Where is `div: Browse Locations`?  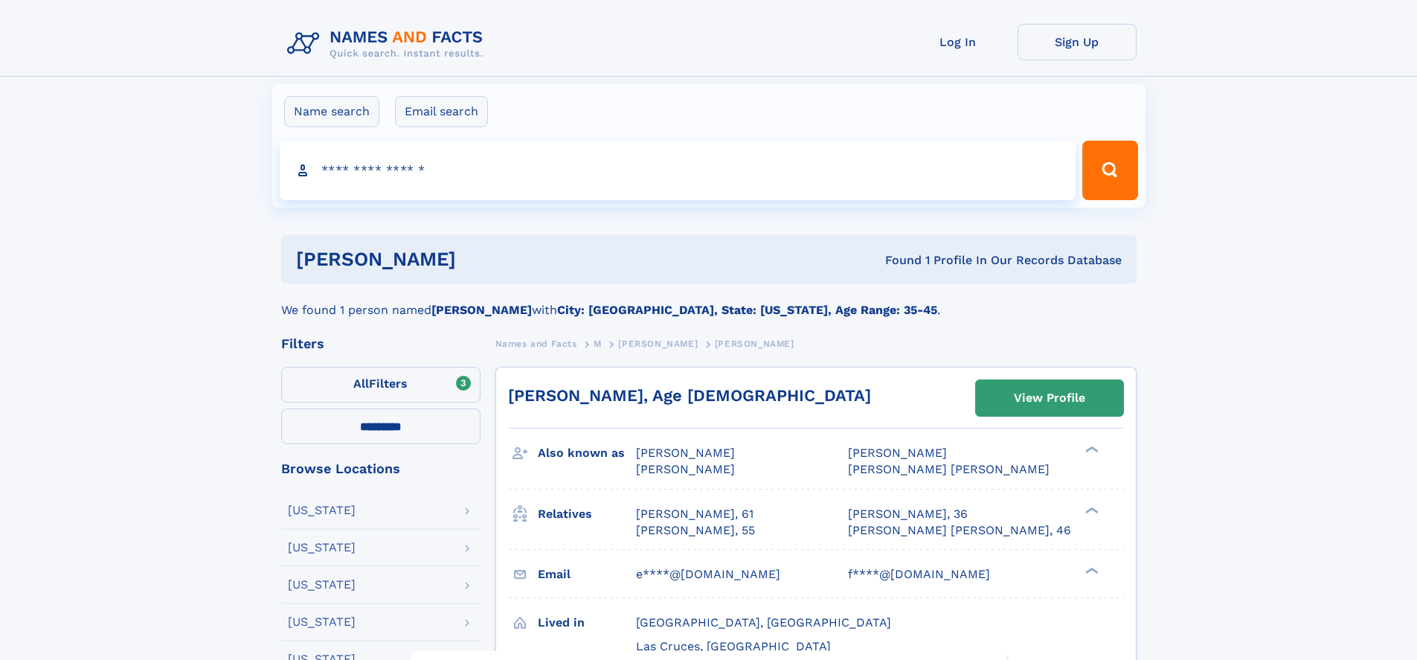 div: Browse Locations is located at coordinates (381, 469).